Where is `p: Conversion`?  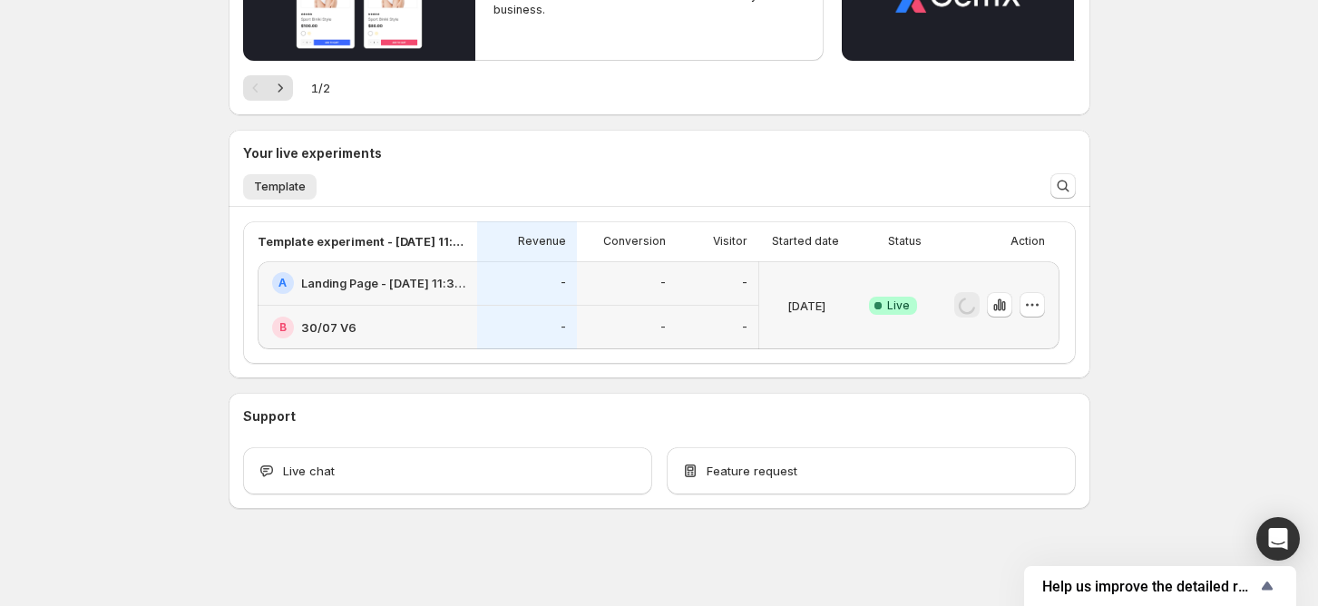 p: Conversion is located at coordinates (634, 241).